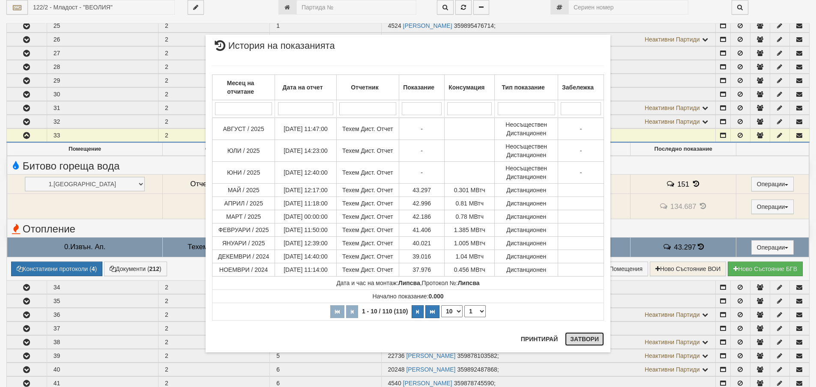 This screenshot has width=816, height=387. What do you see at coordinates (421, 203) in the screenshot?
I see `span: 42.996` at bounding box center [421, 203].